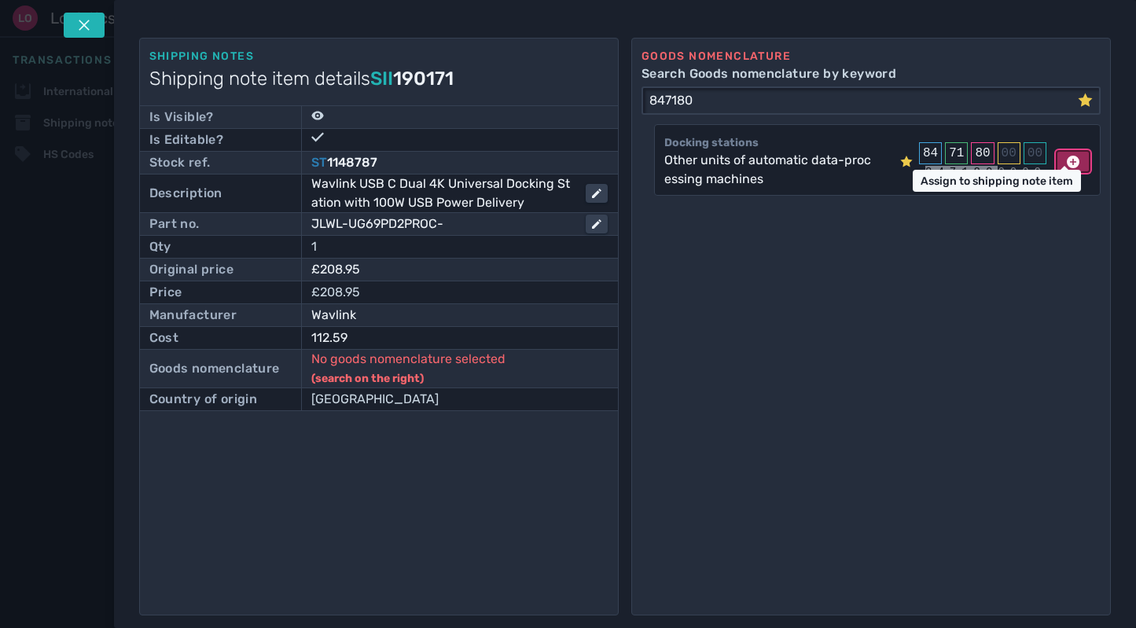 This screenshot has height=628, width=1136. What do you see at coordinates (448, 315) in the screenshot?
I see `div: Wavlink` at bounding box center [448, 315].